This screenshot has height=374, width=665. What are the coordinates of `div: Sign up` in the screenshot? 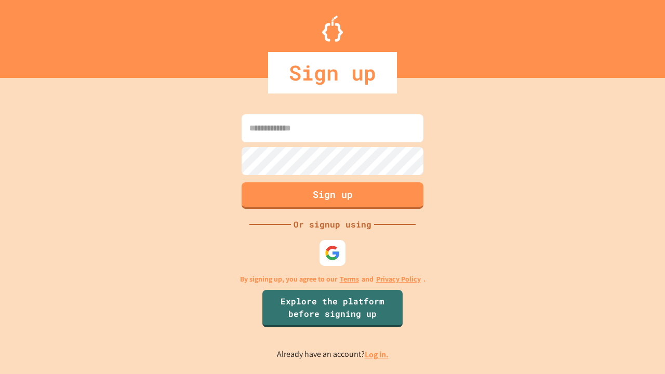 It's located at (333, 73).